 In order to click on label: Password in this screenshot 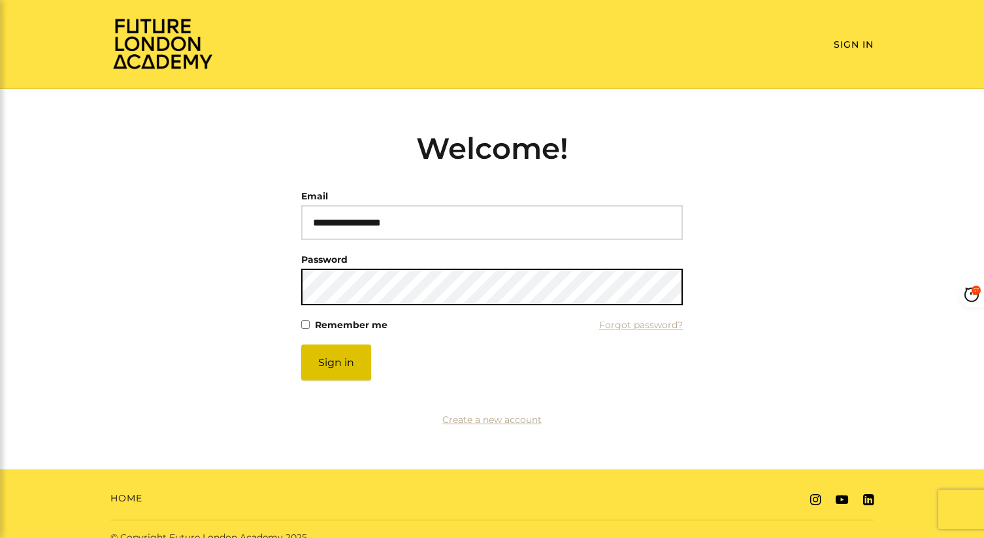, I will do `click(324, 259)`.